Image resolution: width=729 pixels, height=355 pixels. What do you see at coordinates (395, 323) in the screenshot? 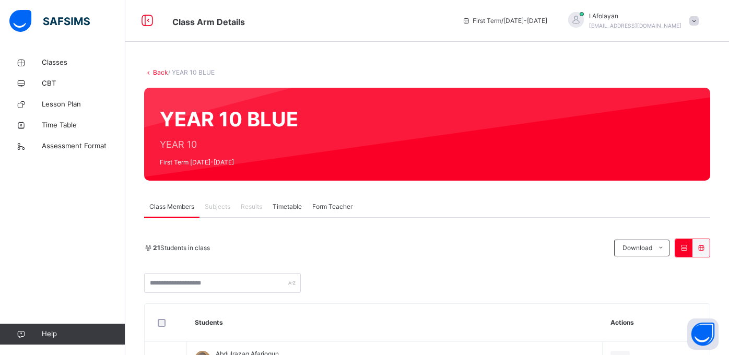
I see `th: Students` at bounding box center [395, 323].